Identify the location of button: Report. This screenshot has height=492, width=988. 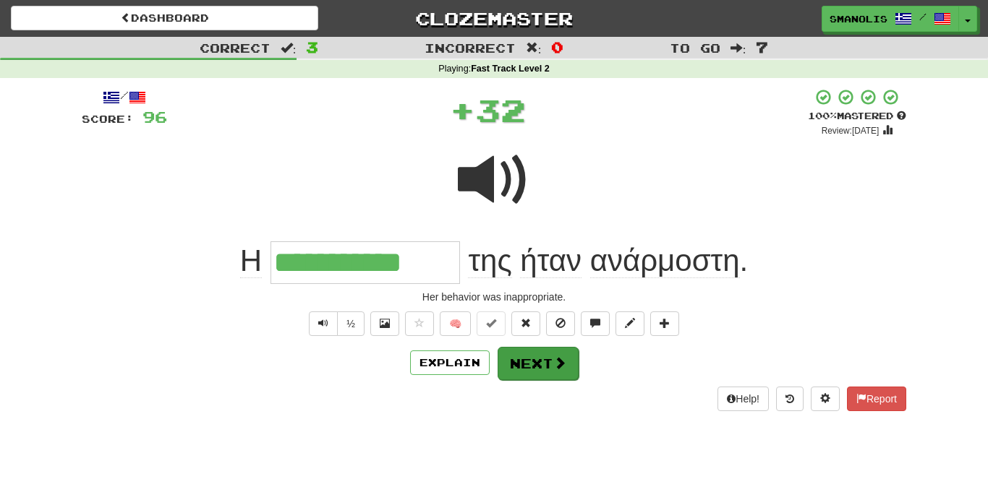
(876, 399).